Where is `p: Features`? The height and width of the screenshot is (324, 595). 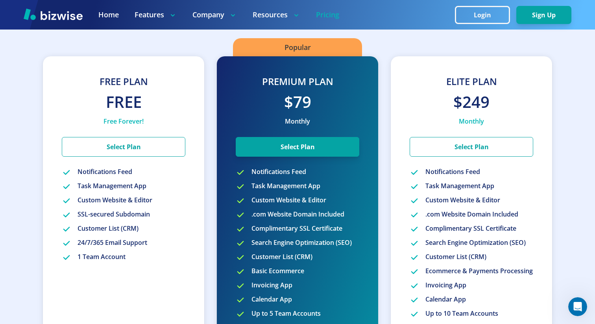 p: Features is located at coordinates (155, 15).